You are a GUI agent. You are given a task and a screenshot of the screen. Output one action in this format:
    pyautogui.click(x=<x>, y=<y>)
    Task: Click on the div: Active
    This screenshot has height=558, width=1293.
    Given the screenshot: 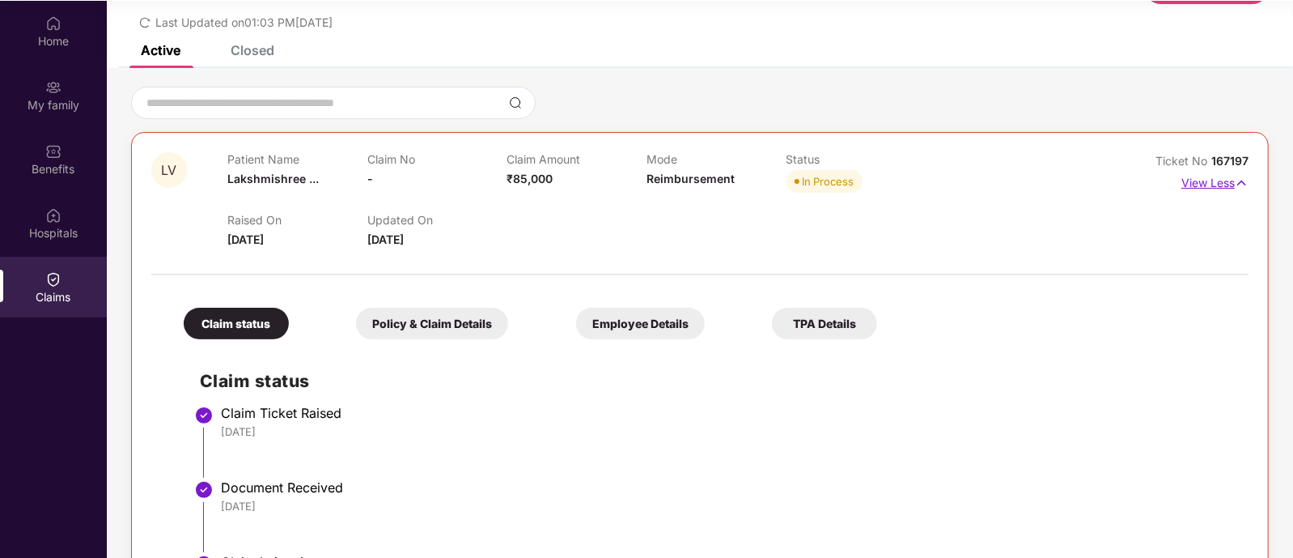 What is the action you would take?
    pyautogui.click(x=160, y=50)
    